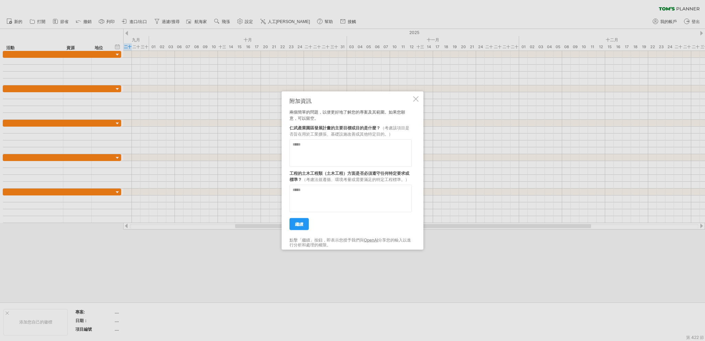 This screenshot has height=341, width=705. What do you see at coordinates (299, 224) in the screenshot?
I see `a: 繼續` at bounding box center [299, 224].